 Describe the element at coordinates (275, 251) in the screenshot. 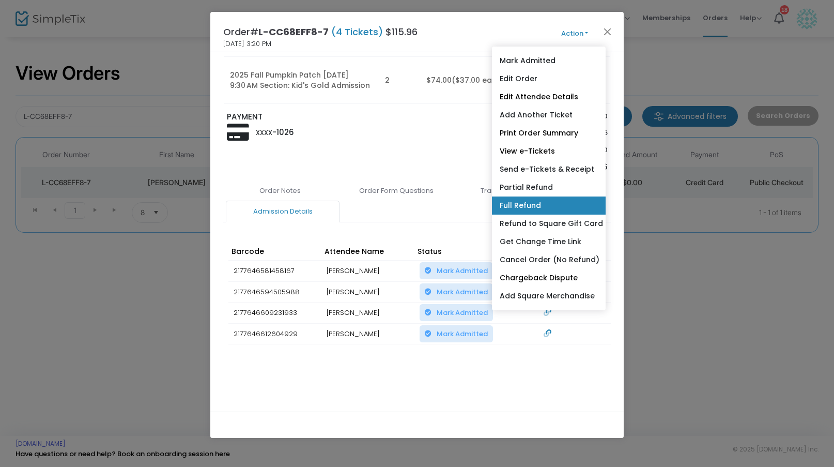

I see `th: Barcode` at that location.